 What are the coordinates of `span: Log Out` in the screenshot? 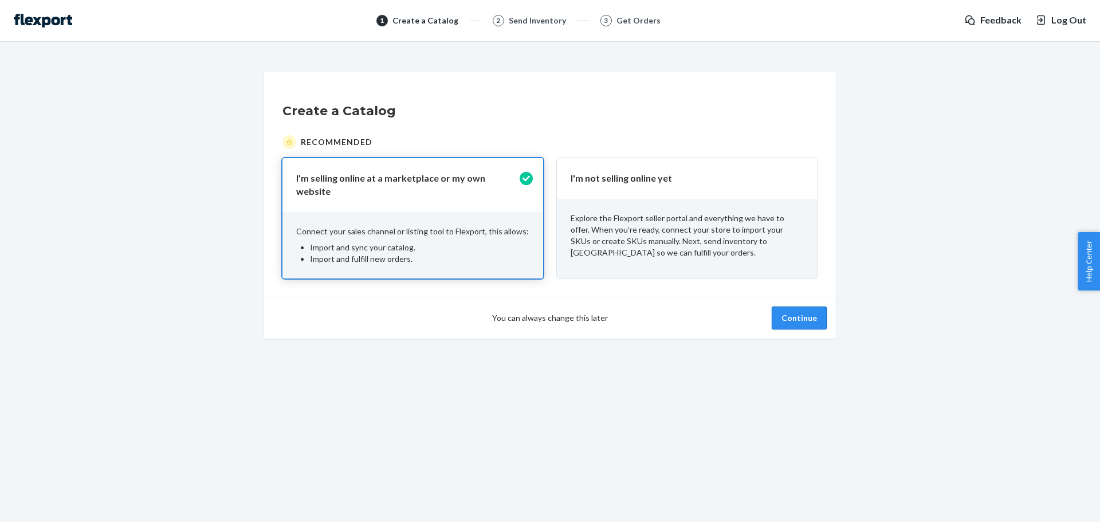 It's located at (1069, 20).